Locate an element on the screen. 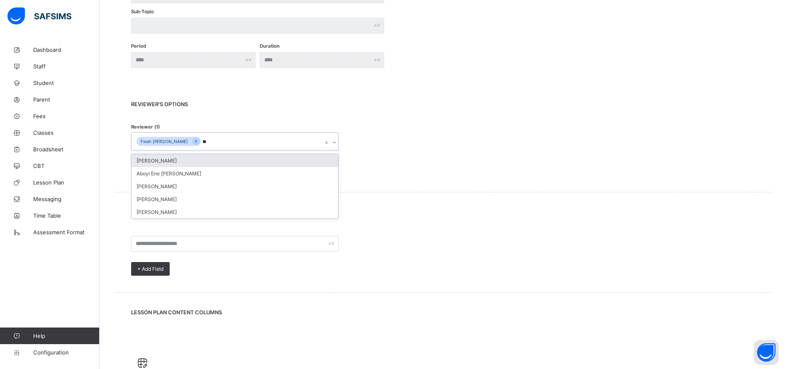 This screenshot has width=787, height=369. span: LESSON PLAN CONTENT COLUMNS is located at coordinates (443, 312).